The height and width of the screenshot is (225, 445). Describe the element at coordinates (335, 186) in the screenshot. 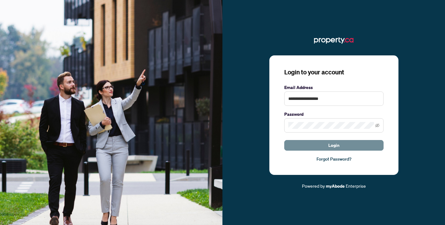

I see `a: myAbode` at that location.